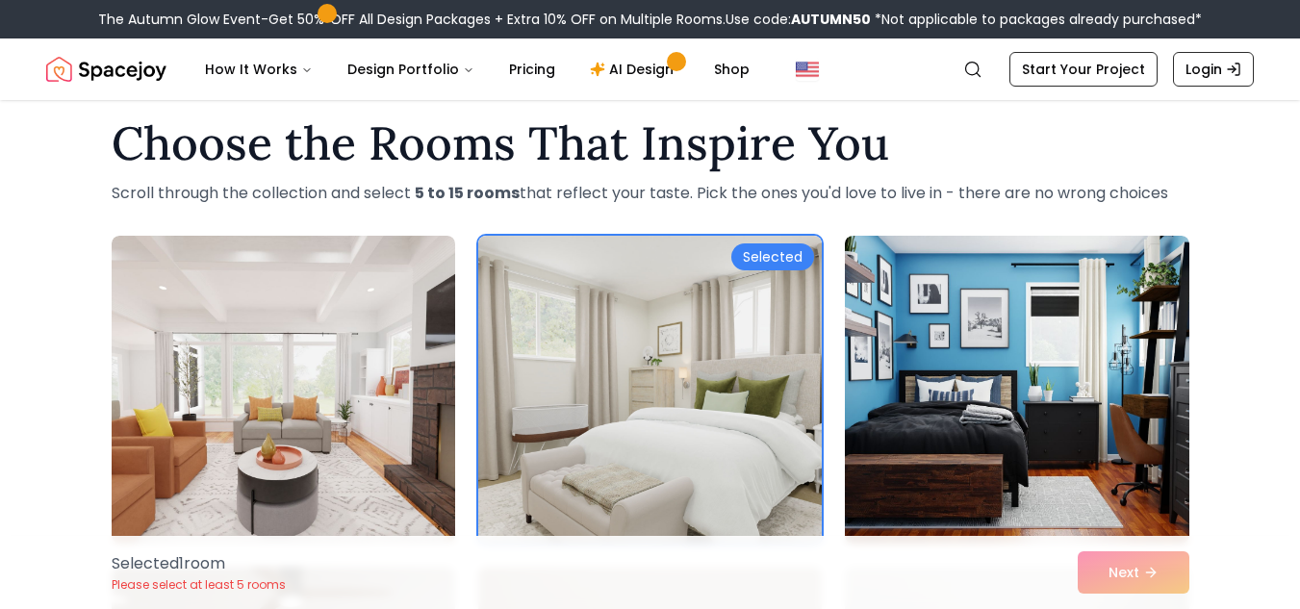  Describe the element at coordinates (798, 19) in the screenshot. I see `span: Use code:` at that location.